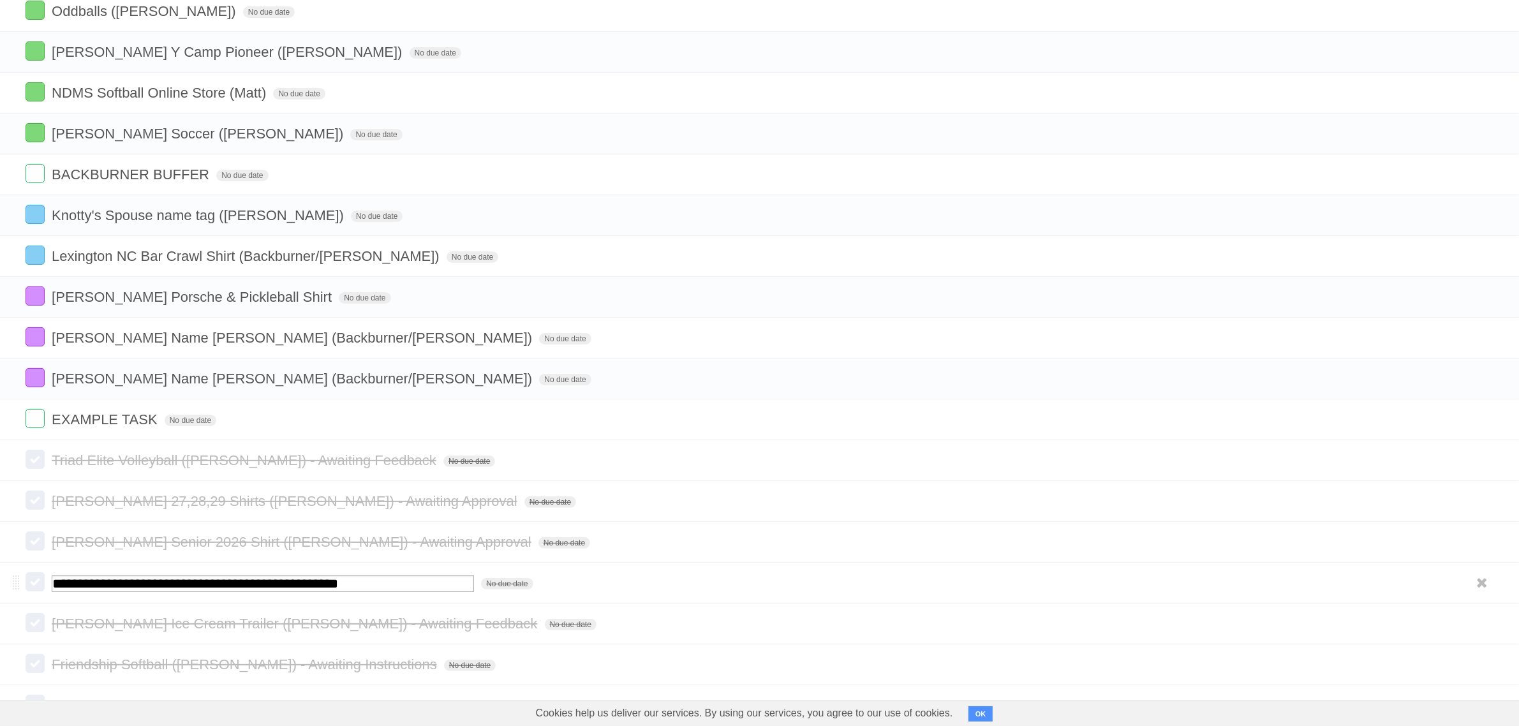 The width and height of the screenshot is (1519, 726). What do you see at coordinates (160, 93) in the screenshot?
I see `span: NDMS Softball Online Store (Matt)` at bounding box center [160, 93].